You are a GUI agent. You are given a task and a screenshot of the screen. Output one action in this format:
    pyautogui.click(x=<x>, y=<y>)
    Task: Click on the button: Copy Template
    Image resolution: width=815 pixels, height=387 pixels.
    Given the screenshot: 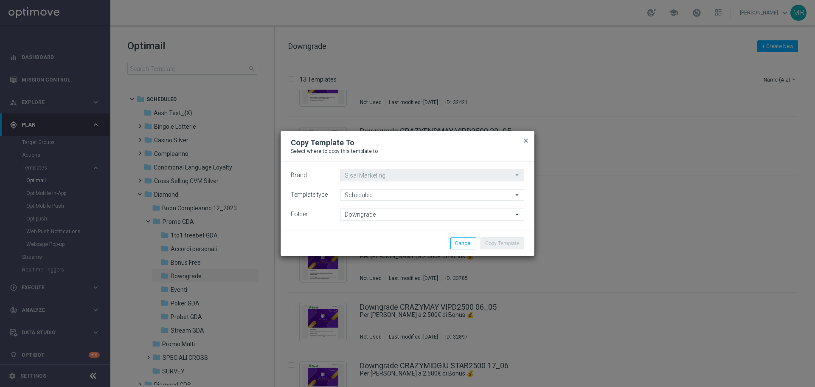 What is the action you would take?
    pyautogui.click(x=502, y=243)
    